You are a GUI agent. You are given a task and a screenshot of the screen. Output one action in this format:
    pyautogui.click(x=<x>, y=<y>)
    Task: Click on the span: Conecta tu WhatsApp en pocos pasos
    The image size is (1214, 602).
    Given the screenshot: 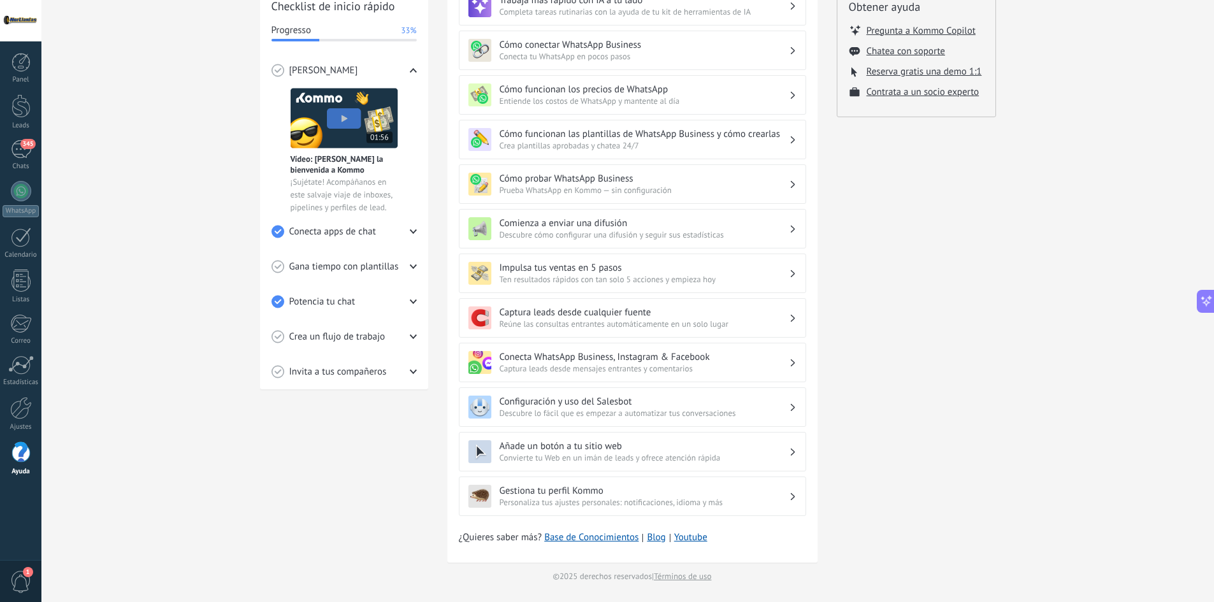 What is the action you would take?
    pyautogui.click(x=644, y=56)
    